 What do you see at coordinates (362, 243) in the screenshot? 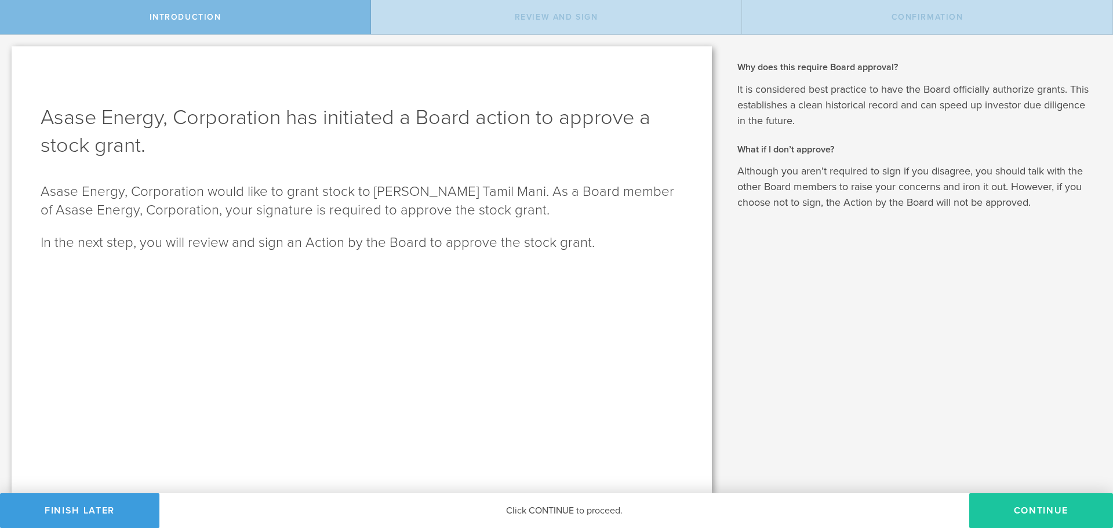
I see `p: In the next step, you will review and sign an Action by the Board to approve the stock grant.` at bounding box center [362, 243].